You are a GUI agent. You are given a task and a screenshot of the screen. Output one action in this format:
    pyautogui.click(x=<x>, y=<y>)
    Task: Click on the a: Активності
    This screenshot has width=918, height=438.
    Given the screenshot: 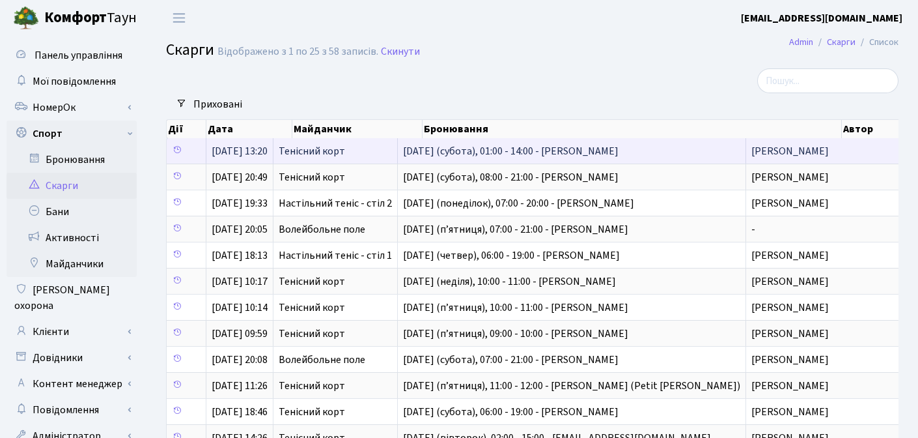 What is the action you would take?
    pyautogui.click(x=72, y=238)
    